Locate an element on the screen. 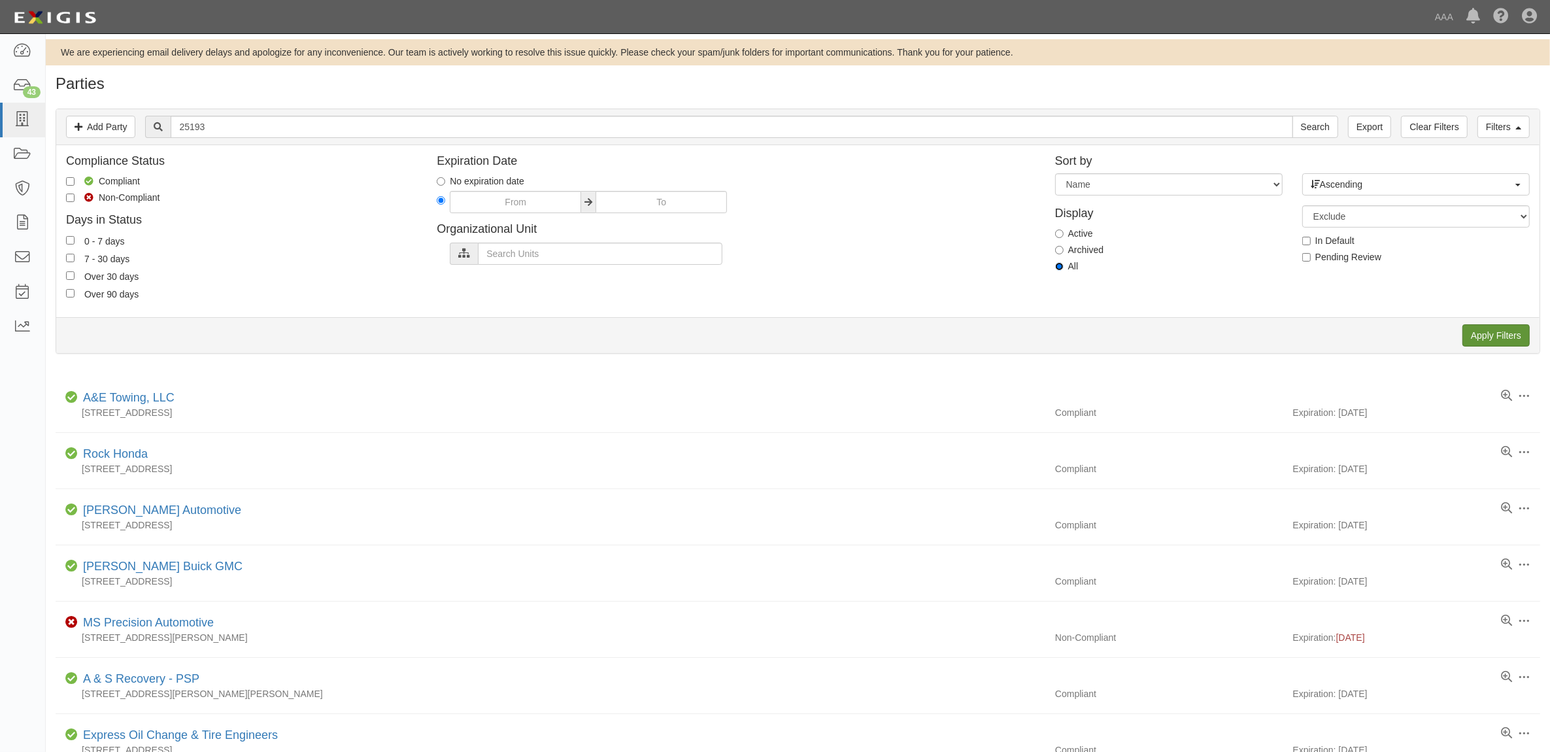 The image size is (1550, 752). div: Expiration: is located at coordinates (1417, 637).